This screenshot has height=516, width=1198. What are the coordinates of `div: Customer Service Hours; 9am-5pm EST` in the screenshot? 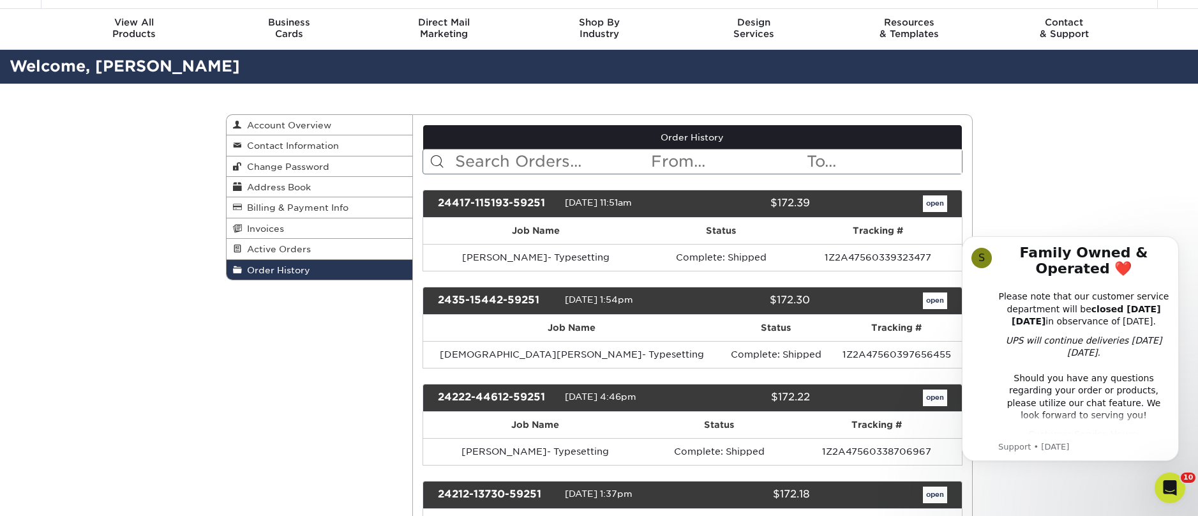 It's located at (141, 223).